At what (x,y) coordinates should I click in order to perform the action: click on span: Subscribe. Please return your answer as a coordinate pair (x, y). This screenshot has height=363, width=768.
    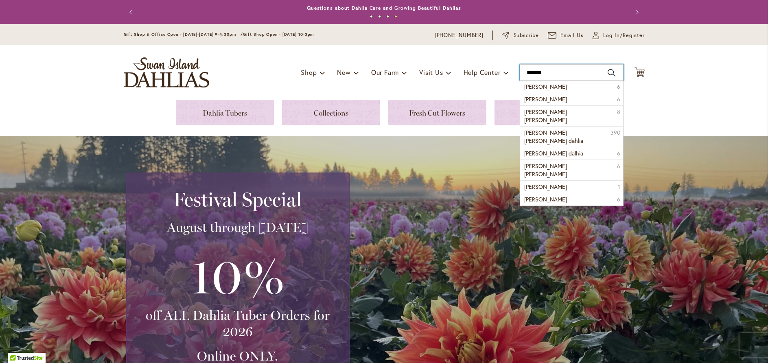
    Looking at the image, I should click on (526, 35).